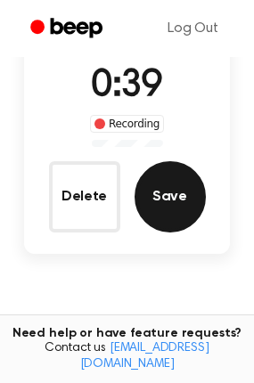 The height and width of the screenshot is (383, 254). I want to click on a: Beep, so click(68, 28).